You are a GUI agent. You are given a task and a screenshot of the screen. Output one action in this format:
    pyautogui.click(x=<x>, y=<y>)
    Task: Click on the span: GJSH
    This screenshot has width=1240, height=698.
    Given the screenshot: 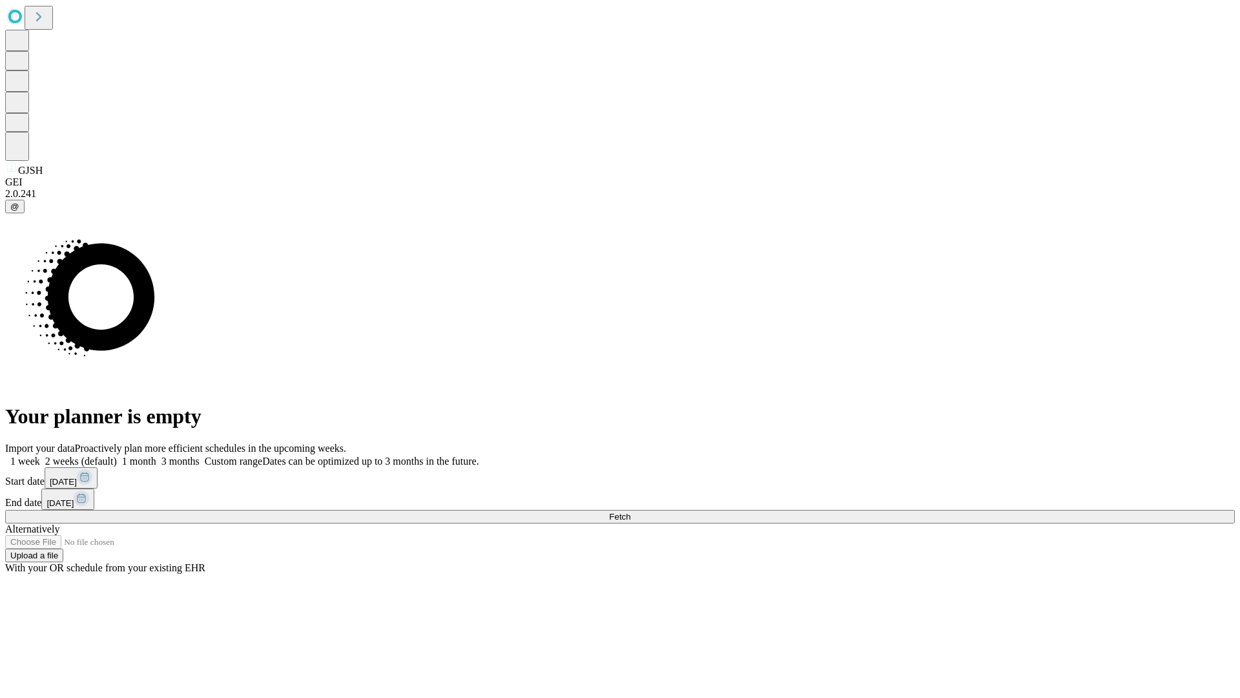 What is the action you would take?
    pyautogui.click(x=30, y=170)
    